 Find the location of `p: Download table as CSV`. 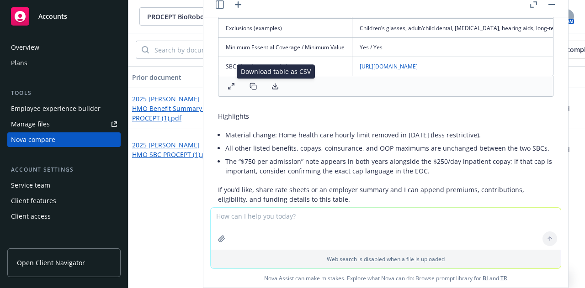

p: Download table as CSV is located at coordinates (276, 71).